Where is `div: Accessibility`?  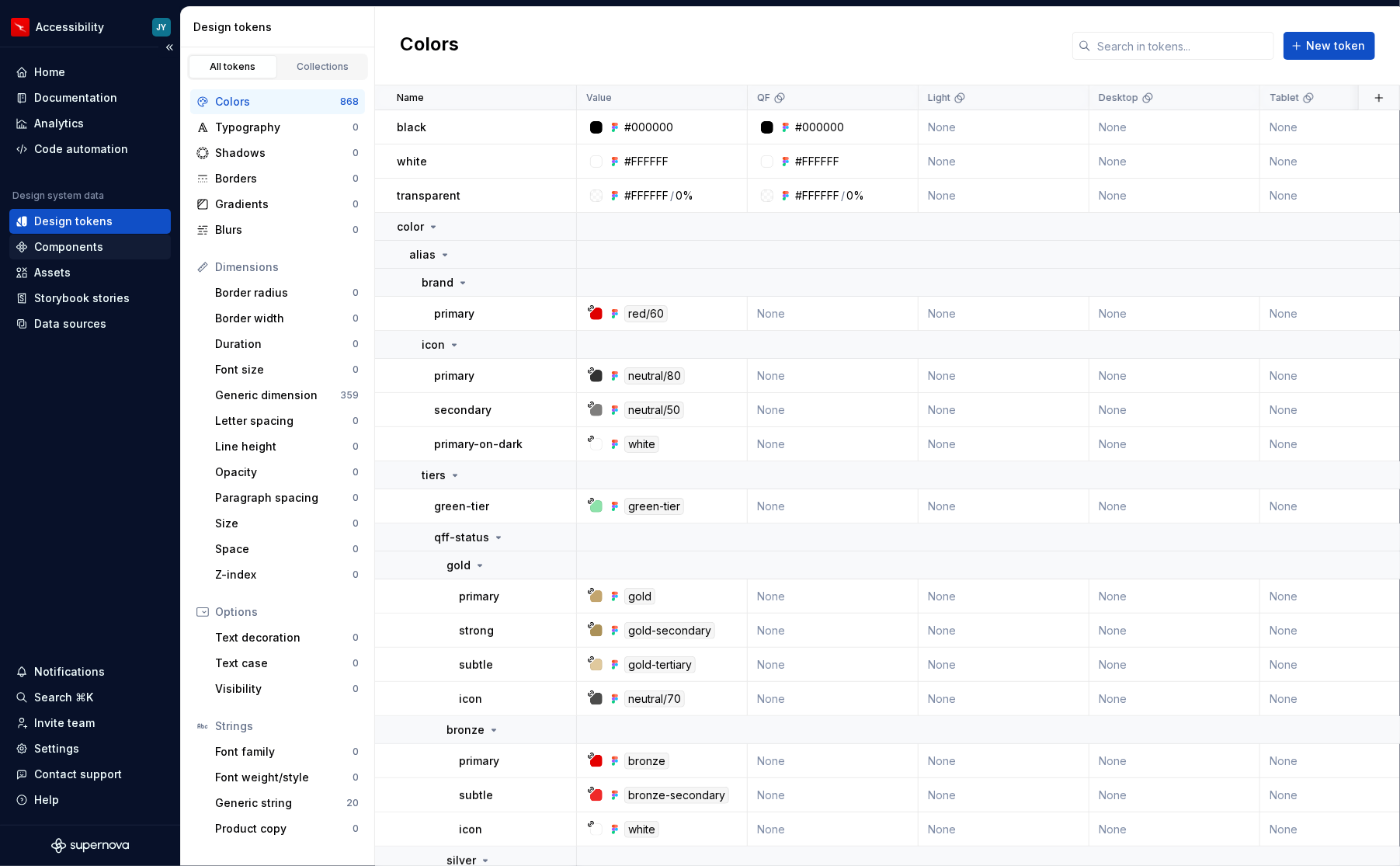
div: Accessibility is located at coordinates (70, 27).